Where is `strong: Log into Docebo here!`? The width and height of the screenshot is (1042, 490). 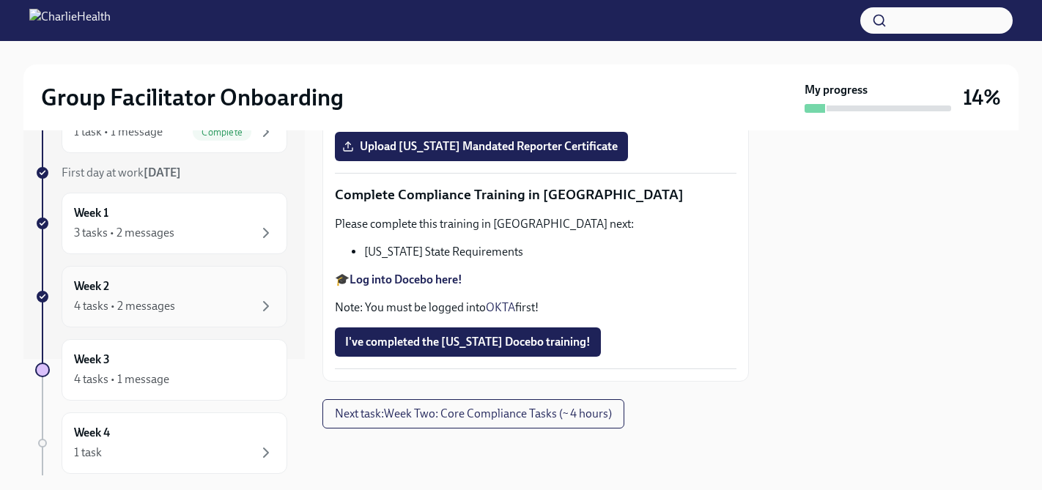 strong: Log into Docebo here! is located at coordinates (406, 279).